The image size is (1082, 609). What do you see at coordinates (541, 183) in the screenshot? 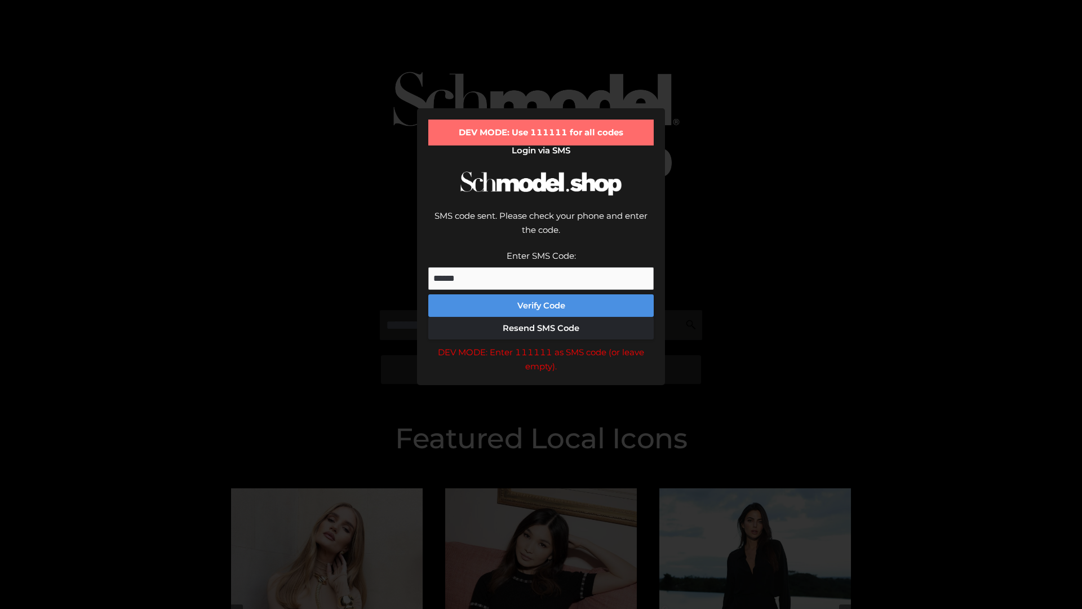
I see `img: Schmodel Logo` at bounding box center [541, 183].